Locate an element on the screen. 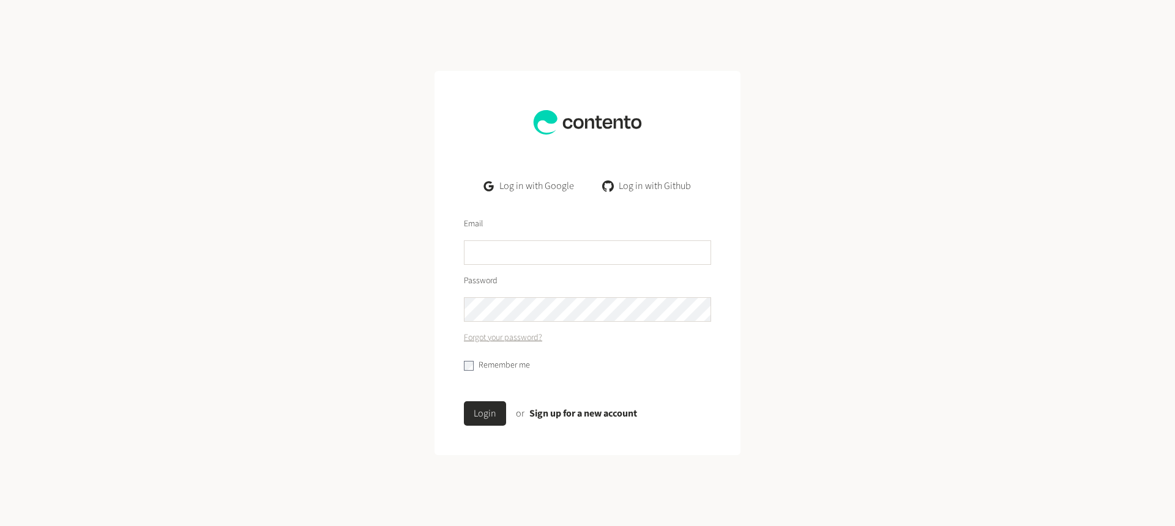  label: Password is located at coordinates (480, 281).